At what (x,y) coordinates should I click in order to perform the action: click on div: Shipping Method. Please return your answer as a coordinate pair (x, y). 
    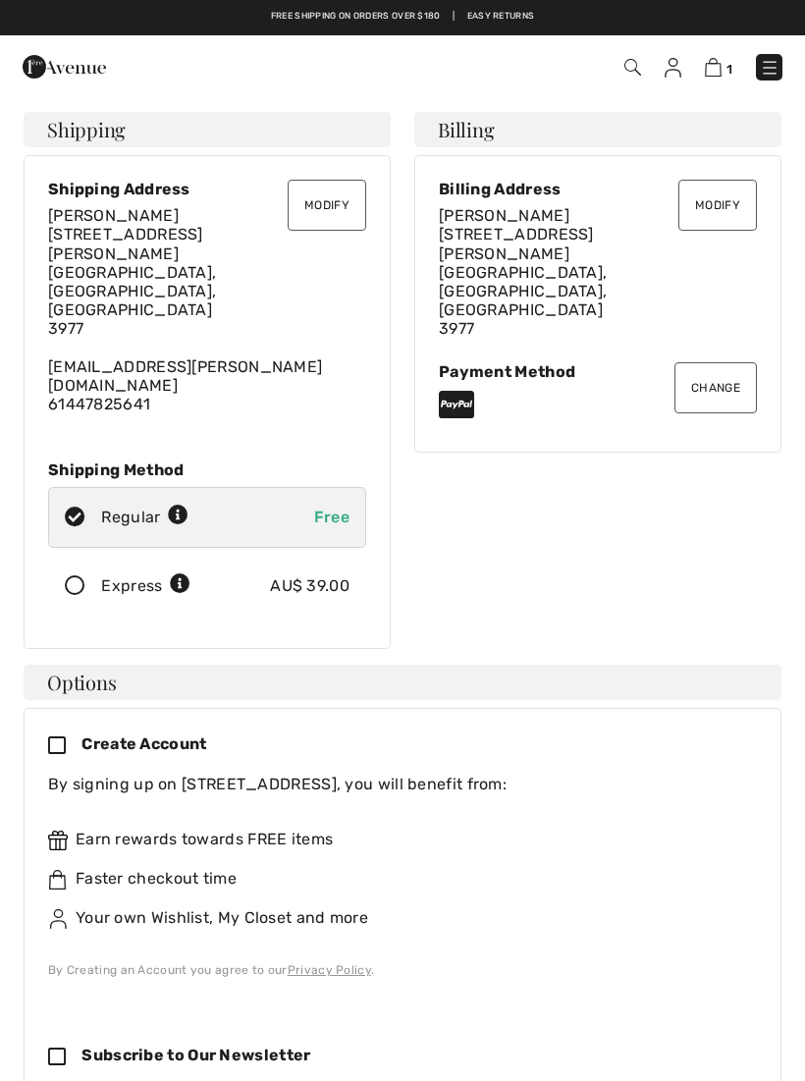
    Looking at the image, I should click on (207, 469).